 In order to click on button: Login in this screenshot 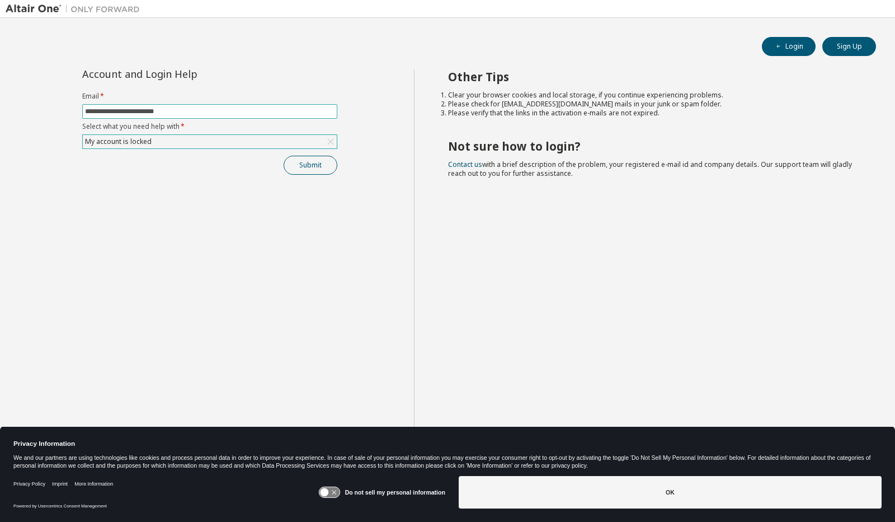, I will do `click(789, 46)`.